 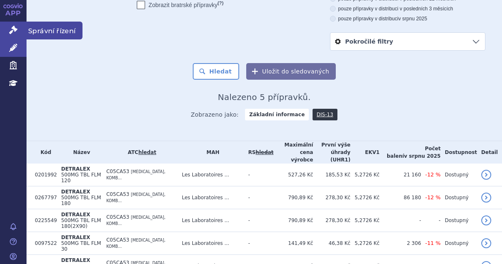 What do you see at coordinates (147, 152) in the screenshot?
I see `a: hledat` at bounding box center [147, 152].